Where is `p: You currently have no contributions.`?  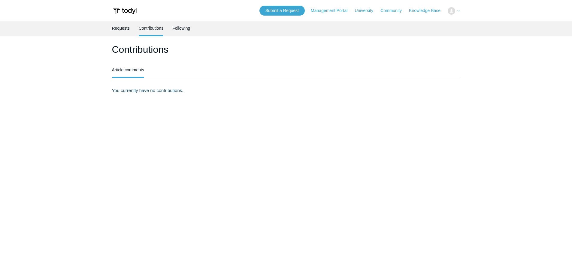 p: You currently have no contributions. is located at coordinates (286, 91).